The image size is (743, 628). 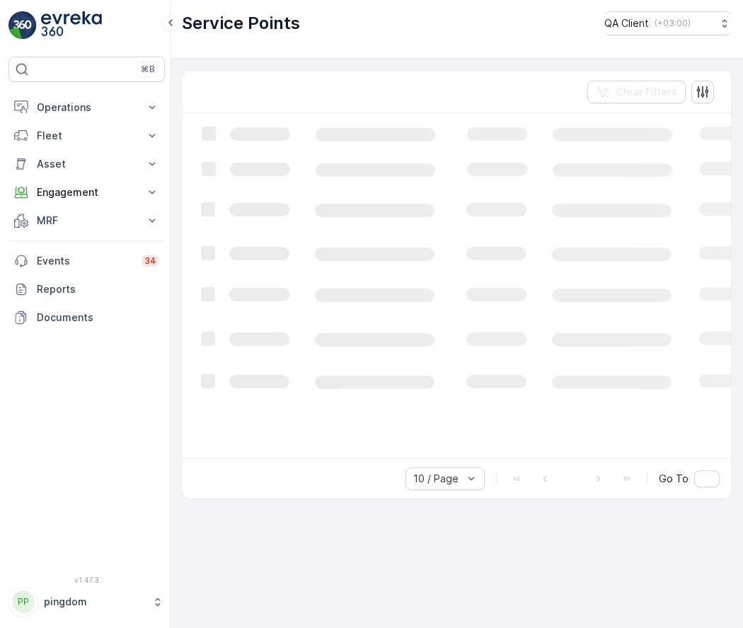 What do you see at coordinates (98, 289) in the screenshot?
I see `p: Reports` at bounding box center [98, 289].